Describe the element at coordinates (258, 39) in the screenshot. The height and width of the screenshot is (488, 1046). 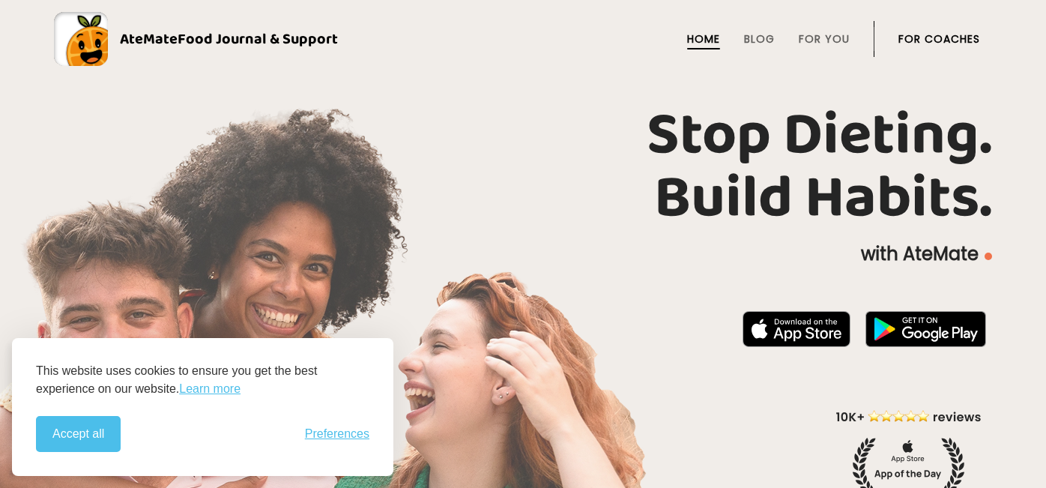
I see `span: Food Journal & Support` at that location.